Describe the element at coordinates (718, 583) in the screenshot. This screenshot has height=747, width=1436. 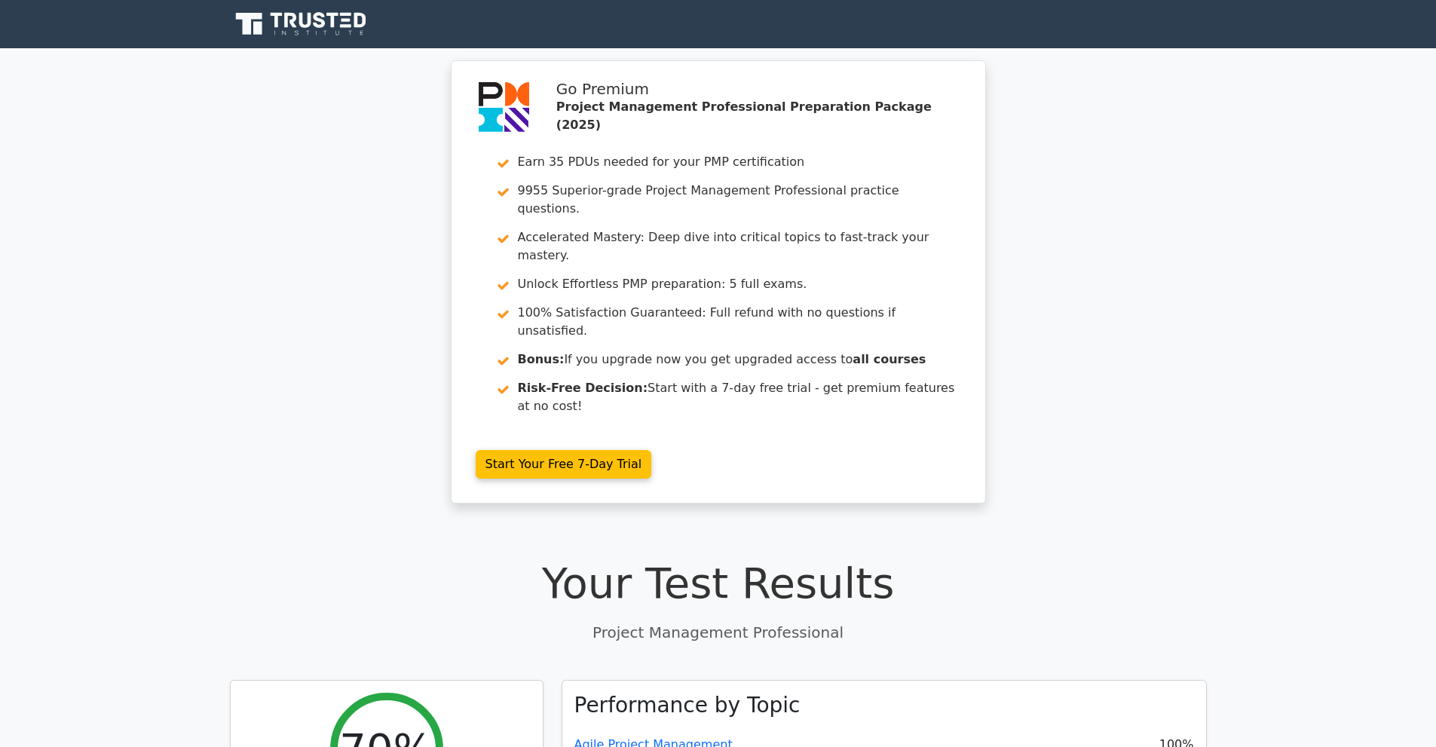
I see `h1: Your Test Results` at that location.